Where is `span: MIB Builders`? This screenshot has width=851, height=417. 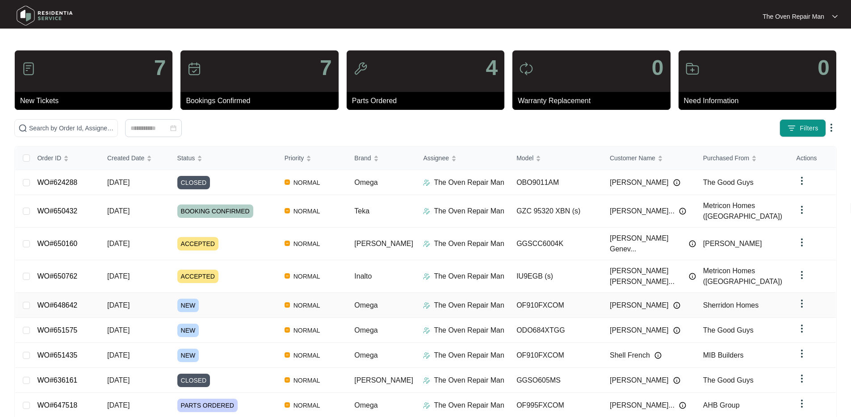
span: MIB Builders is located at coordinates (724, 355).